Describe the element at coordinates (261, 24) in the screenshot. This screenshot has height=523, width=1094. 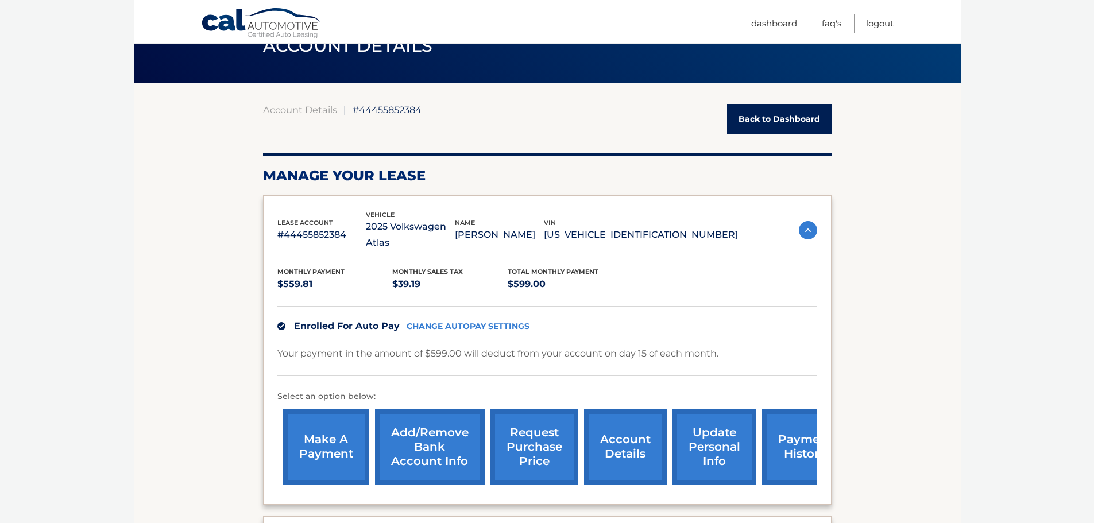
I see `a: Cal Automotive` at that location.